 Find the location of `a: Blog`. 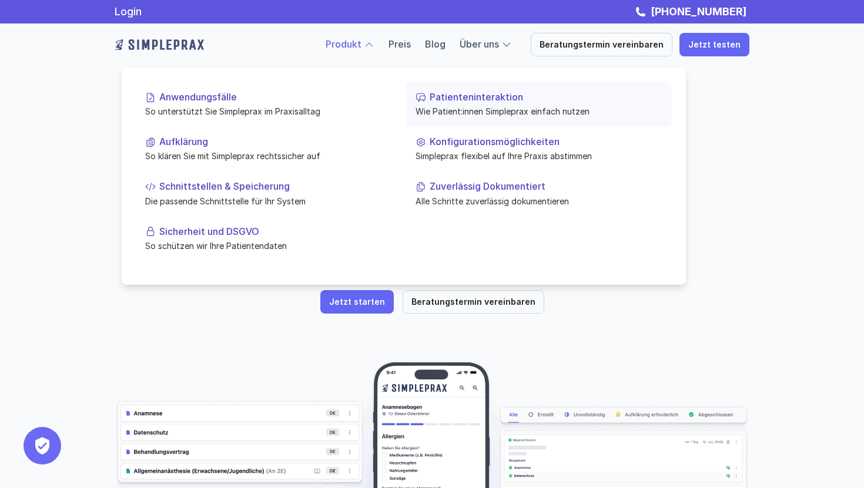

a: Blog is located at coordinates (435, 44).